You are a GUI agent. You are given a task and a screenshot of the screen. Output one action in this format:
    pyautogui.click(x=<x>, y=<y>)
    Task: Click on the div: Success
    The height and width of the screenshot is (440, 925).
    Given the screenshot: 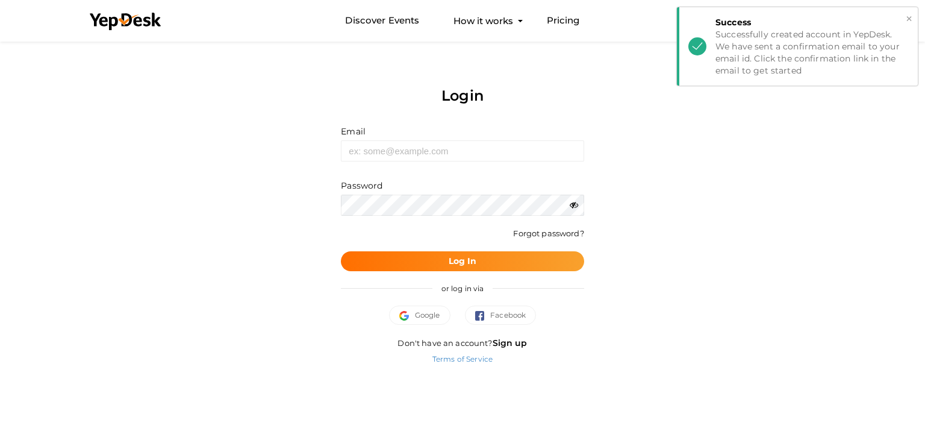 What is the action you would take?
    pyautogui.click(x=812, y=22)
    